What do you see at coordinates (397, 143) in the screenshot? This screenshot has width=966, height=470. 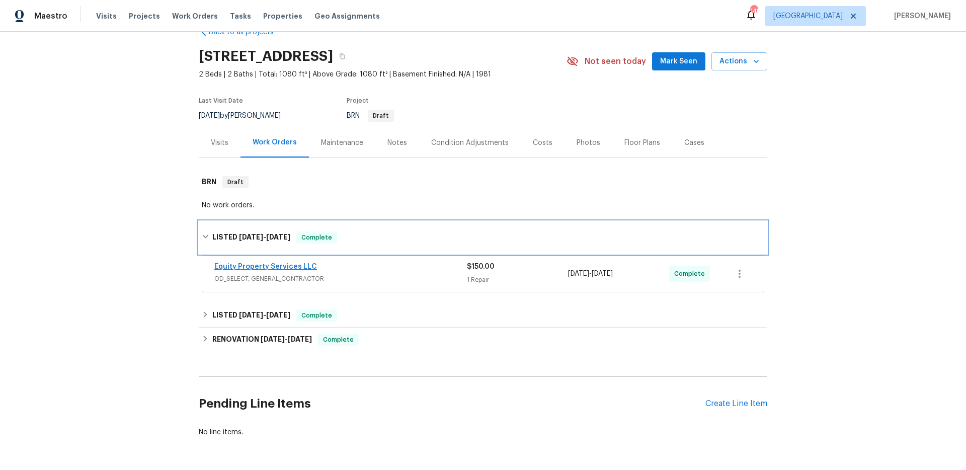 I see `div: Notes` at bounding box center [397, 143].